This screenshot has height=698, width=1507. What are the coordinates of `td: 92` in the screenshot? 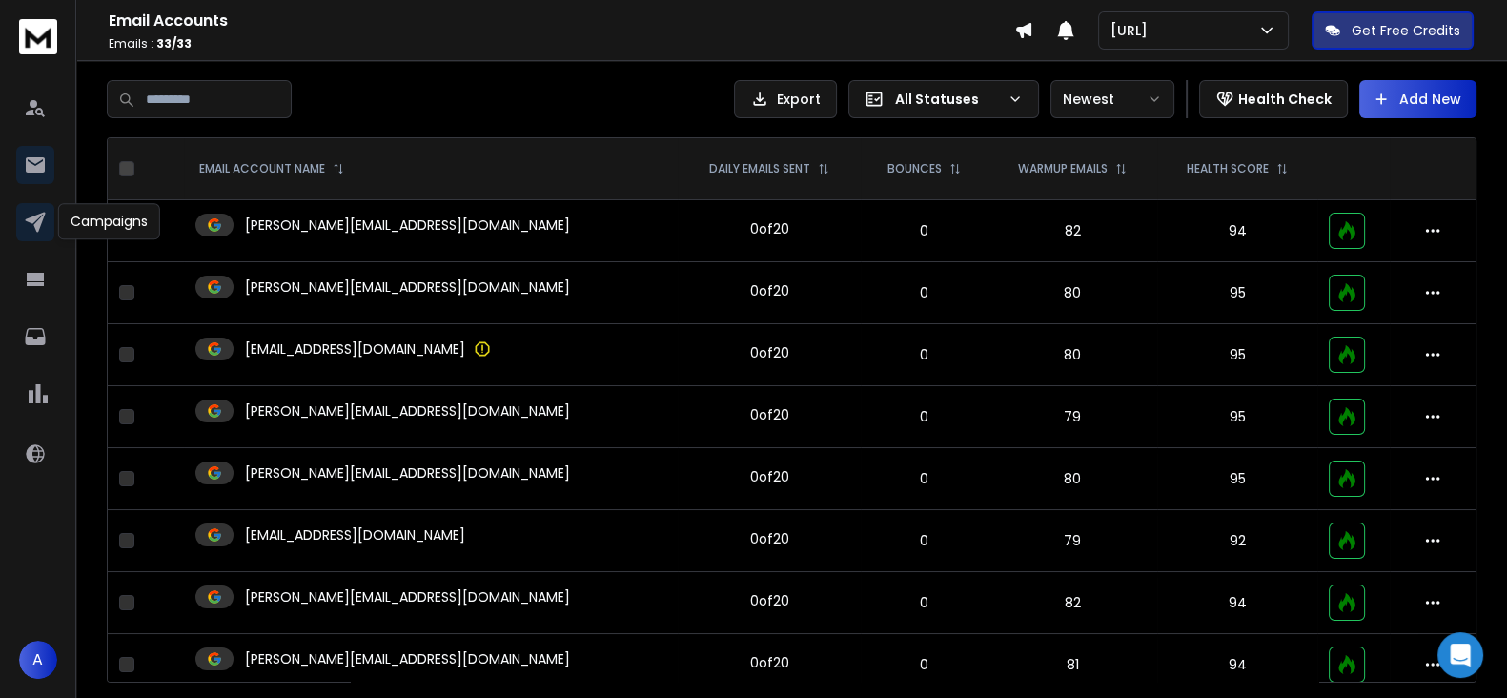 It's located at (1237, 540).